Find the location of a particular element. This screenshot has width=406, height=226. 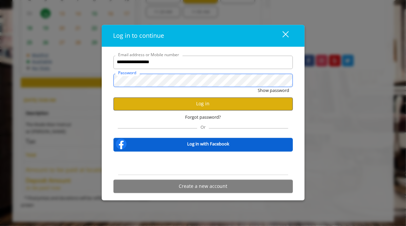

span: Or is located at coordinates (203, 127).